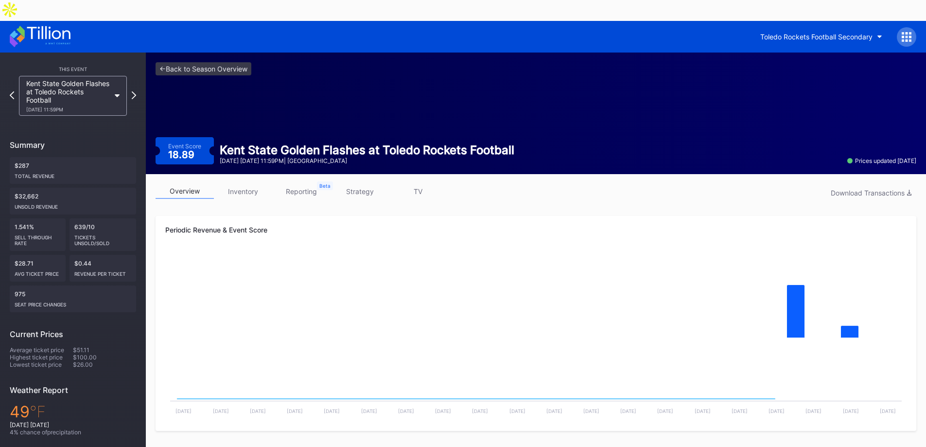 This screenshot has width=926, height=447. Describe the element at coordinates (73, 298) in the screenshot. I see `div: 975` at that location.